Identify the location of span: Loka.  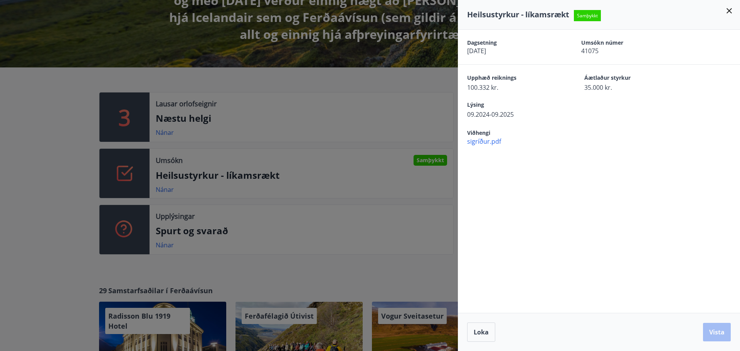
(481, 332).